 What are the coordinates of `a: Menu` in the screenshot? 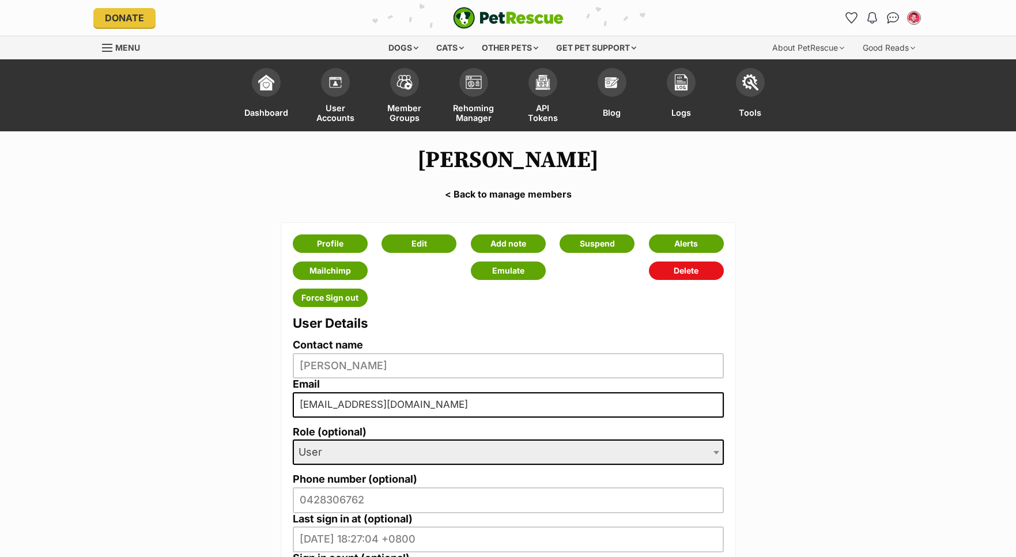 It's located at (125, 47).